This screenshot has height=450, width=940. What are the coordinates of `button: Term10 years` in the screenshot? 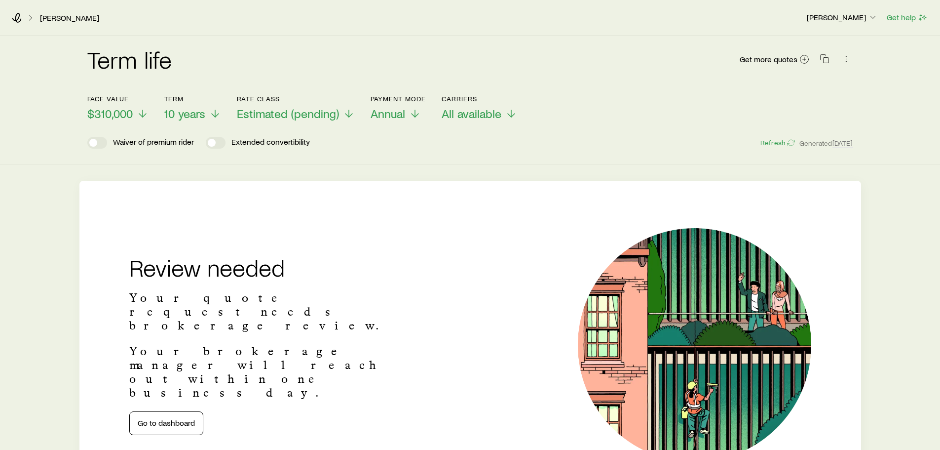 It's located at (193, 108).